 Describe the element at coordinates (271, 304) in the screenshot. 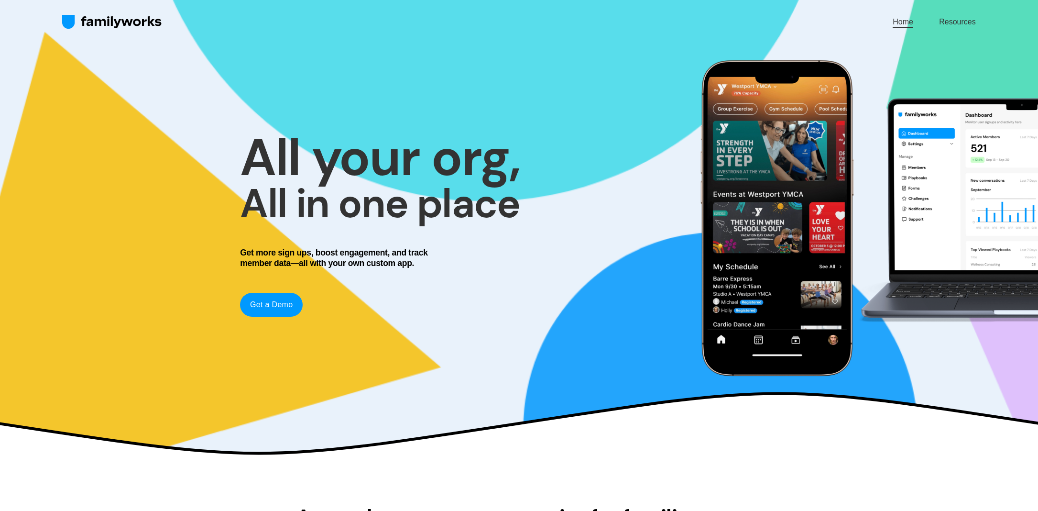

I see `a: Get a Demo` at that location.